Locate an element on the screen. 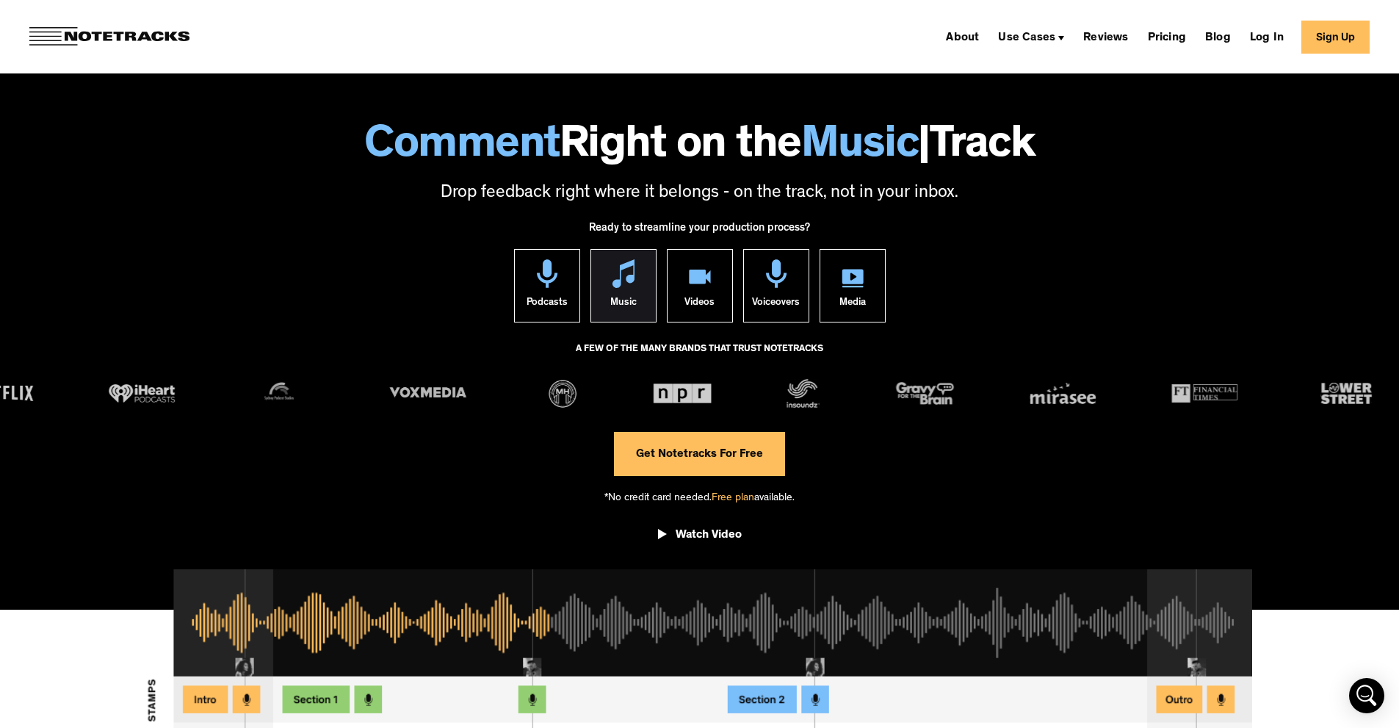 The width and height of the screenshot is (1399, 728). div: Podcasts is located at coordinates (547, 305).